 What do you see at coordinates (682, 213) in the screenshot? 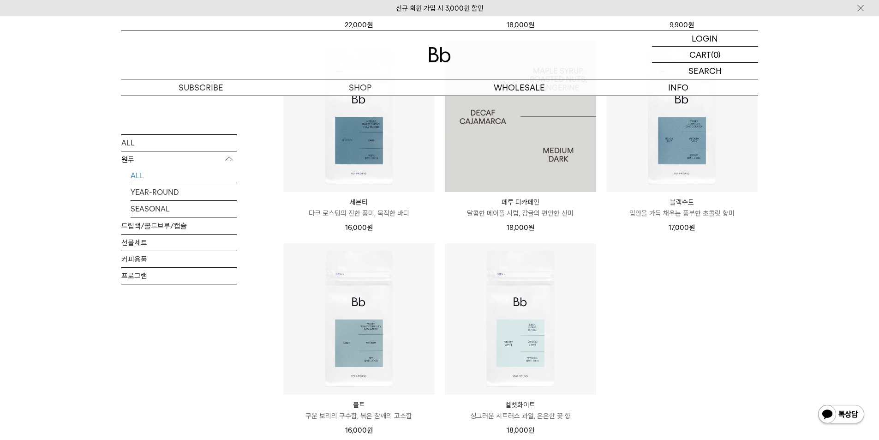
I see `p: 입안을 가득 채우는 풍부한 초콜릿 향미` at bounding box center [682, 213].